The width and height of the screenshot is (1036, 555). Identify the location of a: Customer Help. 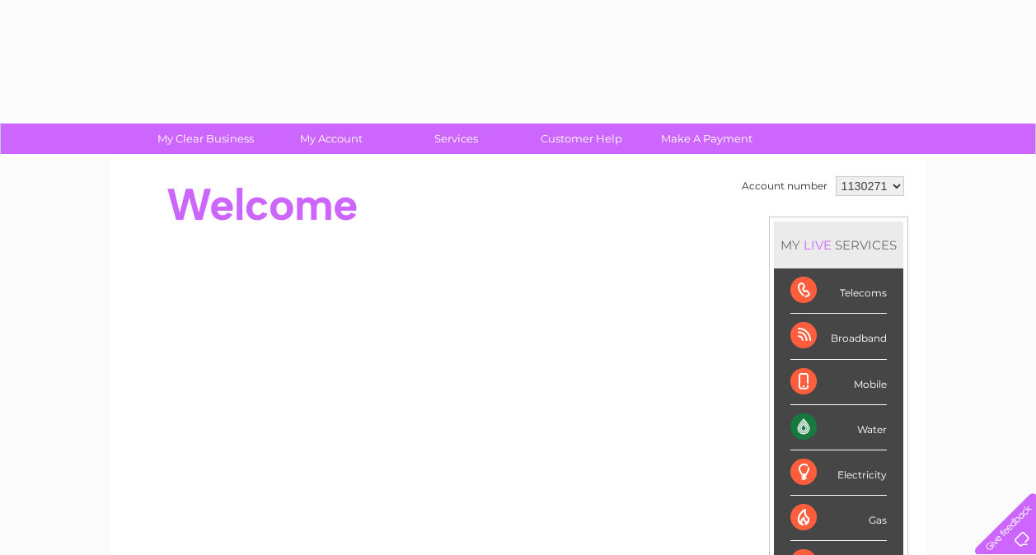
(581, 138).